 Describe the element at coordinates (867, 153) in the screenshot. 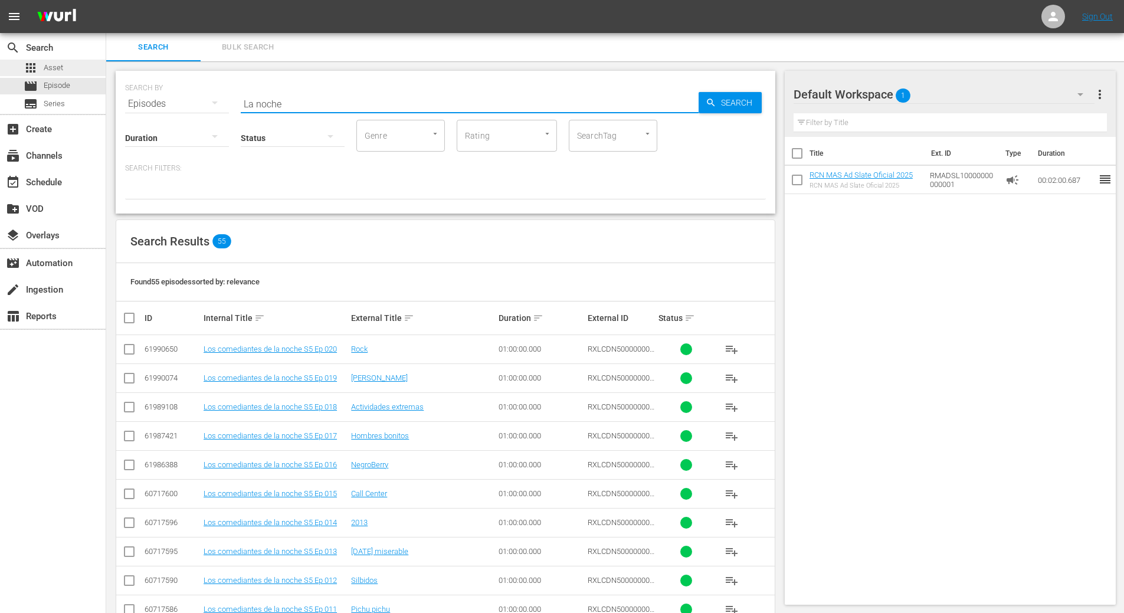

I see `th: Title` at that location.